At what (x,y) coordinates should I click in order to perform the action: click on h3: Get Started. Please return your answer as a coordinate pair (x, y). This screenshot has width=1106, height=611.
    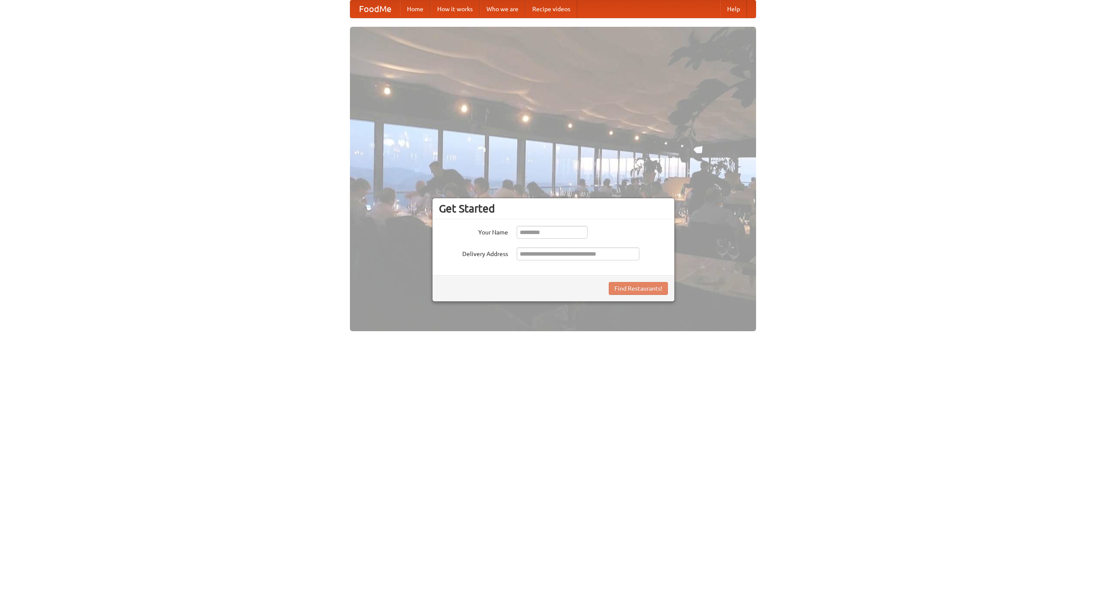
    Looking at the image, I should click on (553, 209).